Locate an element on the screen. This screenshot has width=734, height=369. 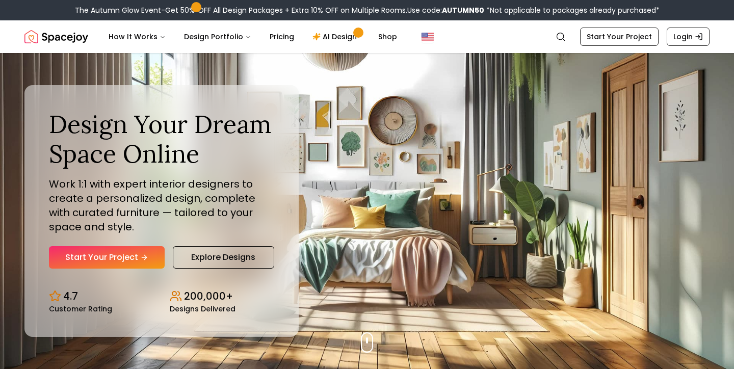
span: *Not applicable to packages already purchased* is located at coordinates (572, 10).